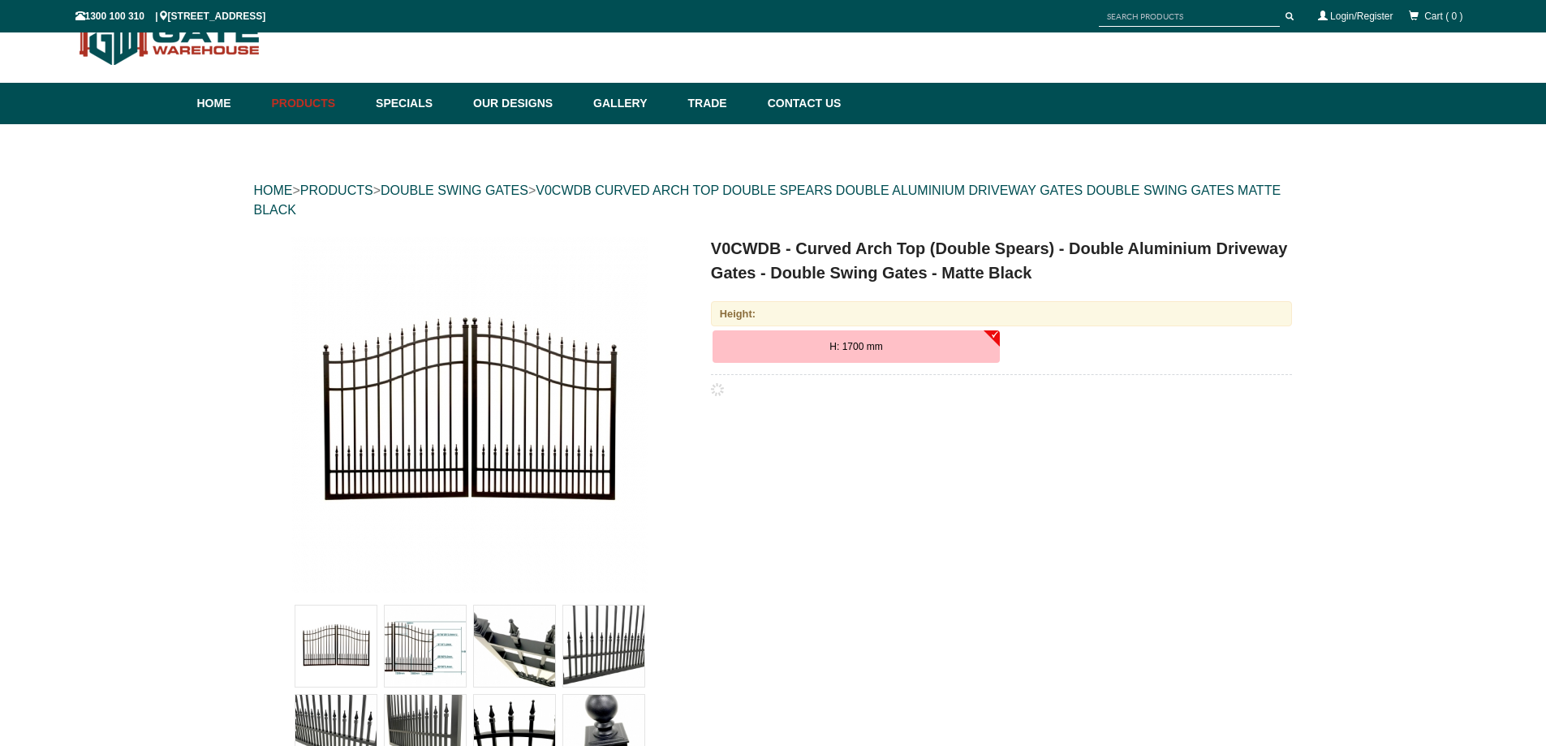  What do you see at coordinates (800, 103) in the screenshot?
I see `a: Contact Us` at bounding box center [800, 103].